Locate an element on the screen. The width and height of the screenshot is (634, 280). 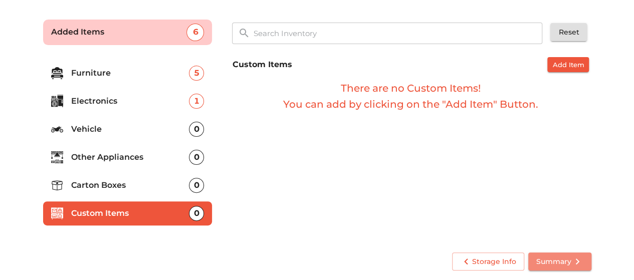
button: Reset is located at coordinates (568, 32).